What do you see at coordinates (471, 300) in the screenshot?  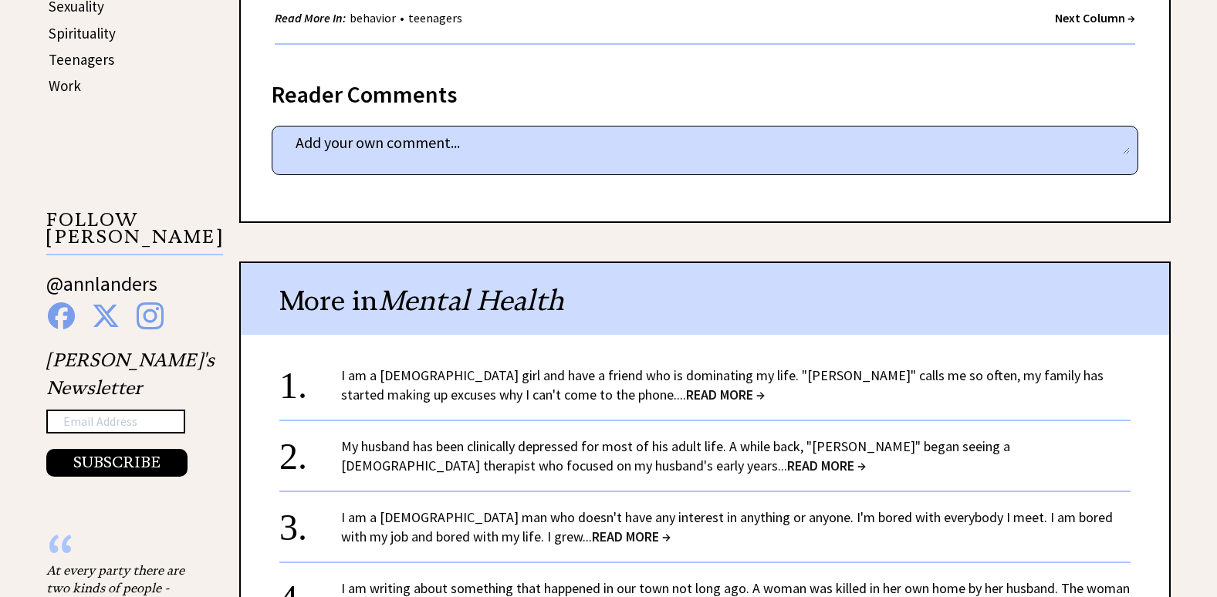 I see `span: Mental Health` at bounding box center [471, 300].